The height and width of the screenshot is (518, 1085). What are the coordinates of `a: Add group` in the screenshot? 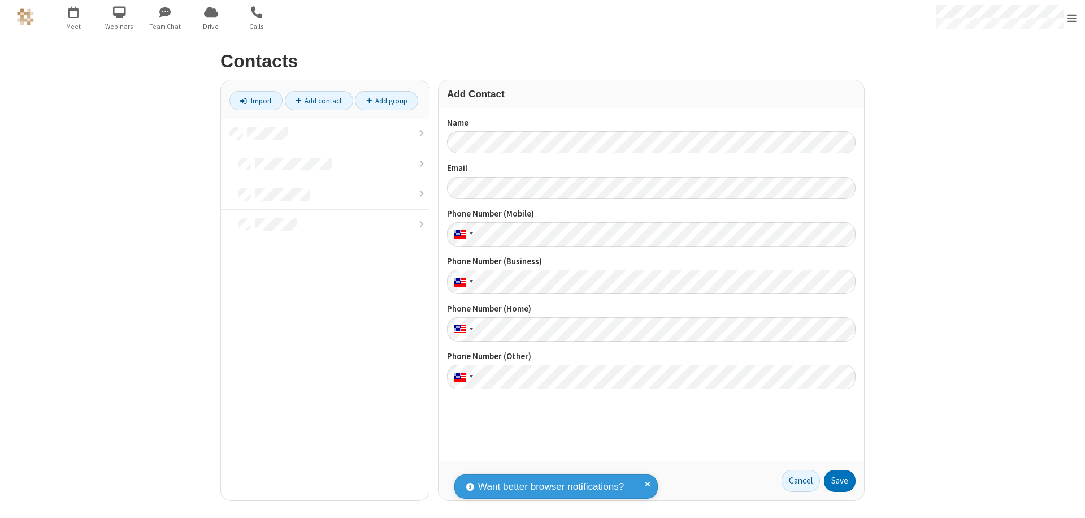 It's located at (387, 101).